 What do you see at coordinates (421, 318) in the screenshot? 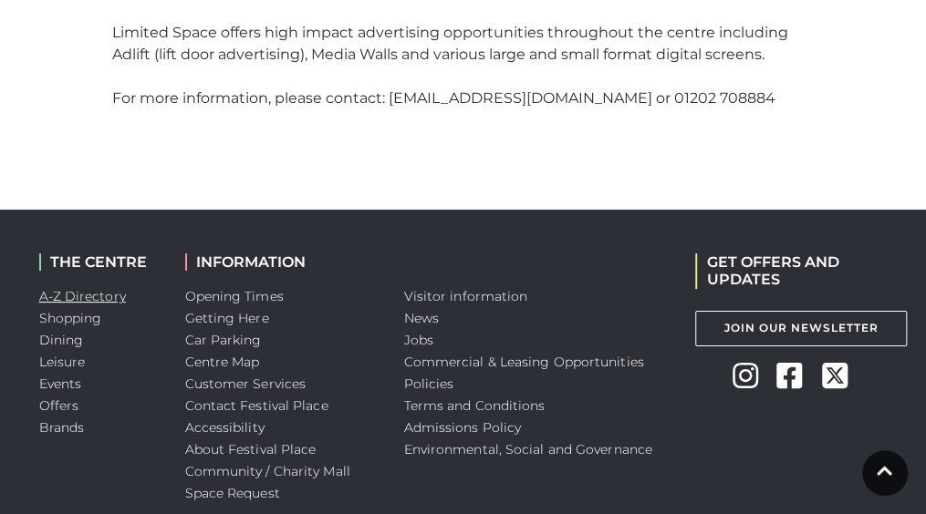
I see `a: News` at bounding box center [421, 318].